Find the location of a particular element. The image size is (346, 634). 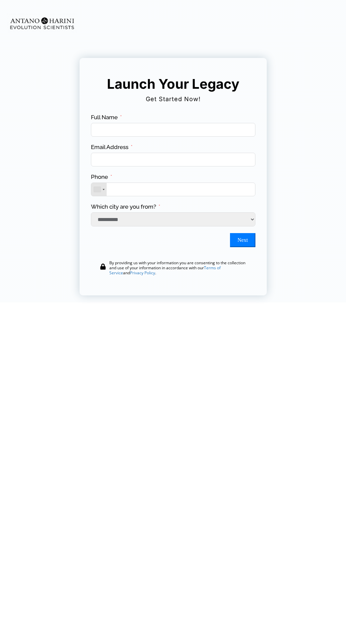

select: Which city are you from? is located at coordinates (173, 219).